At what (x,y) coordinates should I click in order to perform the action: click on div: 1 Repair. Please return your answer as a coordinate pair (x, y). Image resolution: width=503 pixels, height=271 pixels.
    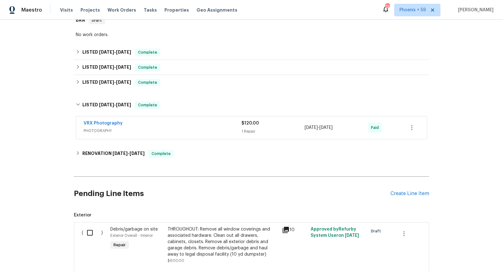
    Looking at the image, I should click on (273, 132).